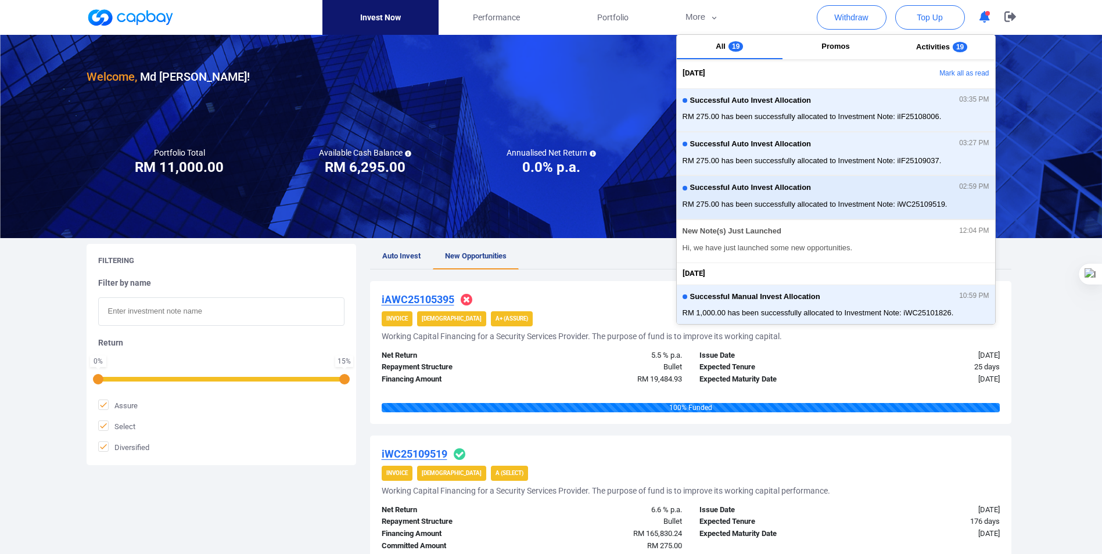 The height and width of the screenshot is (554, 1102). I want to click on div: Committed Amount, so click(452, 546).